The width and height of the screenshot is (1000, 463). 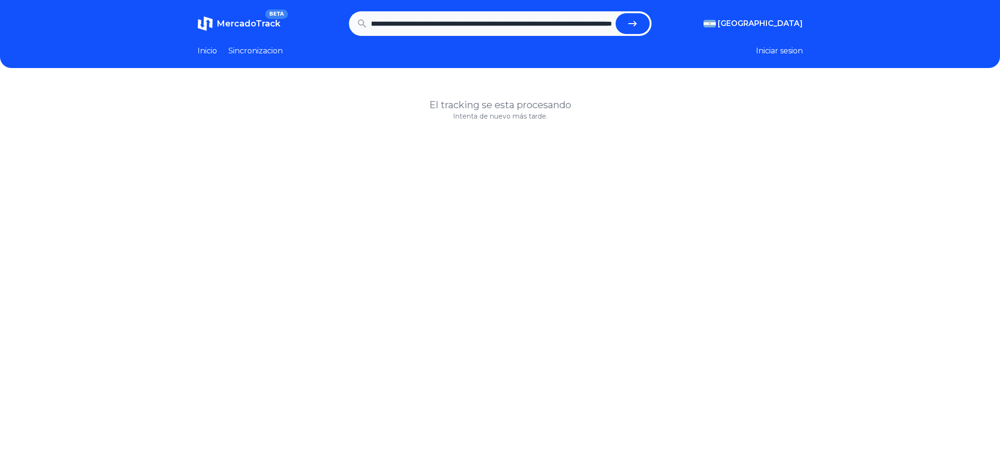 I want to click on span: BETA, so click(x=276, y=14).